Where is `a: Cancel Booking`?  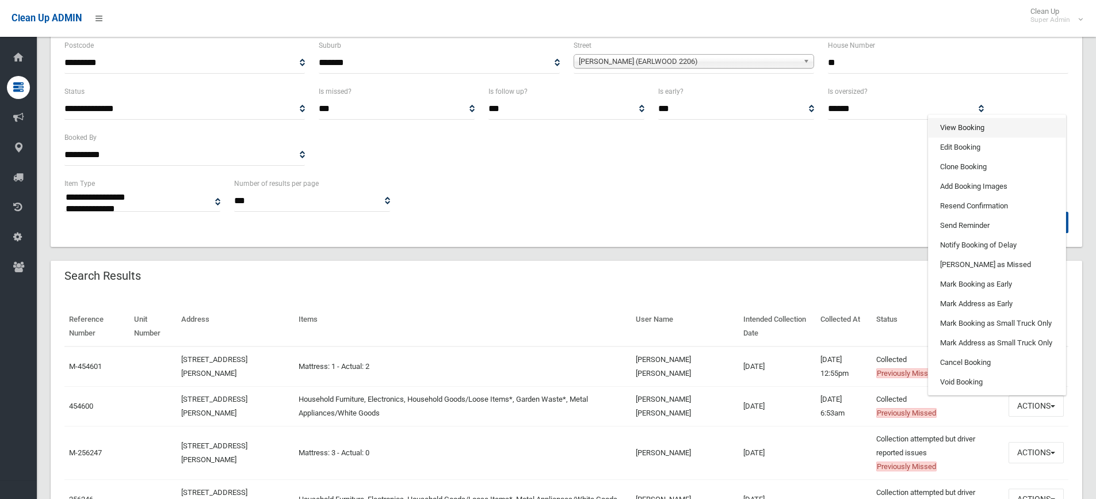
a: Cancel Booking is located at coordinates (997, 362).